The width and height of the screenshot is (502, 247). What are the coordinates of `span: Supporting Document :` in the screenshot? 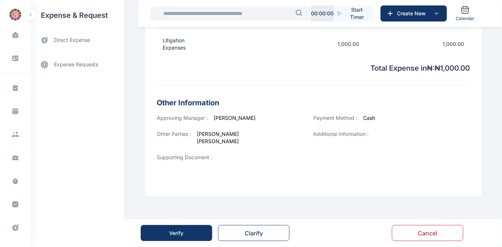 It's located at (185, 158).